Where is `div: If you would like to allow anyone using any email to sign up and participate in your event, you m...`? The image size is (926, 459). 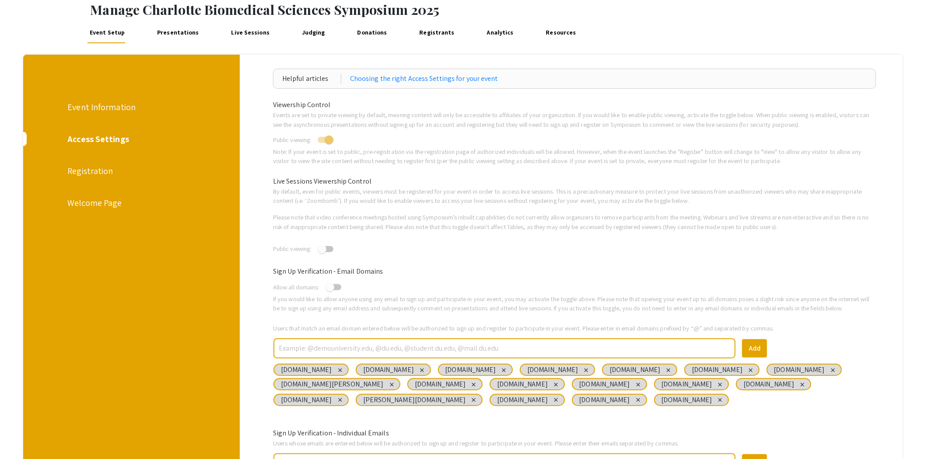
div: If you would like to allow anyone using any email to sign up and participate in your event, you m... is located at coordinates (575, 304).